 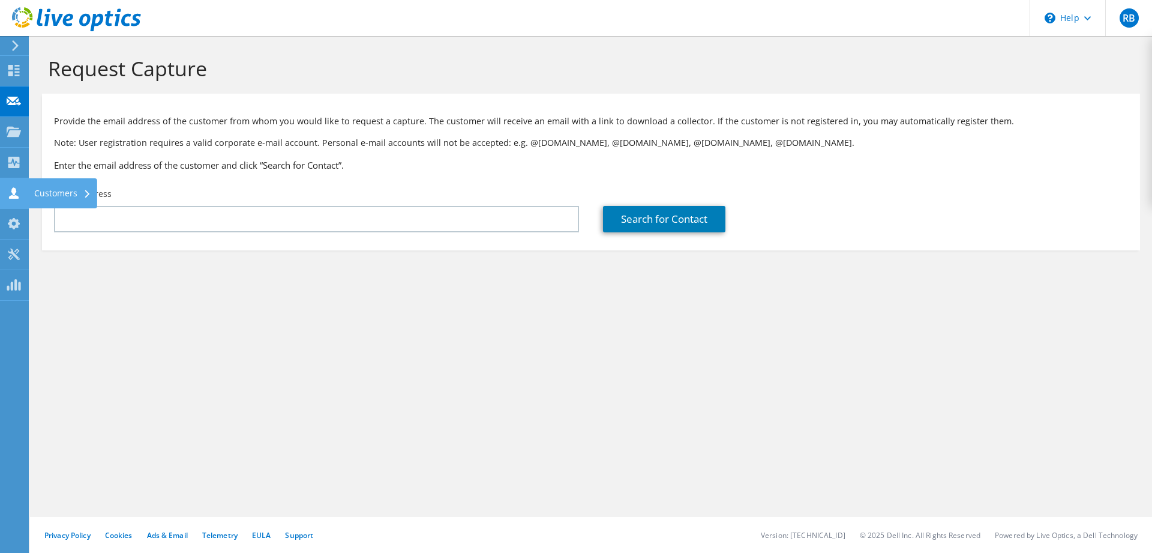 I want to click on h1: Request Capture, so click(x=588, y=68).